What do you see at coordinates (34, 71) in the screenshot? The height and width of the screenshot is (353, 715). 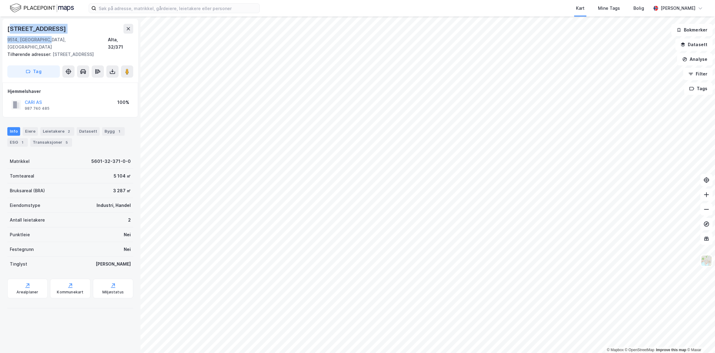 I see `button: Tag` at bounding box center [34, 71].